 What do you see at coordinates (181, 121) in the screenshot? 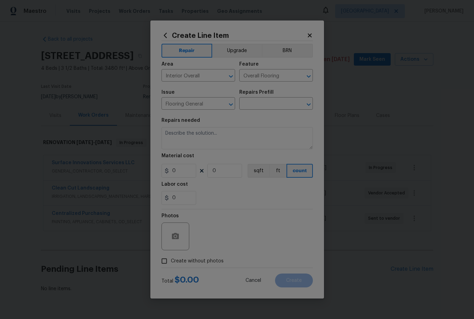
I see `h5: Repairs needed` at bounding box center [181, 121].